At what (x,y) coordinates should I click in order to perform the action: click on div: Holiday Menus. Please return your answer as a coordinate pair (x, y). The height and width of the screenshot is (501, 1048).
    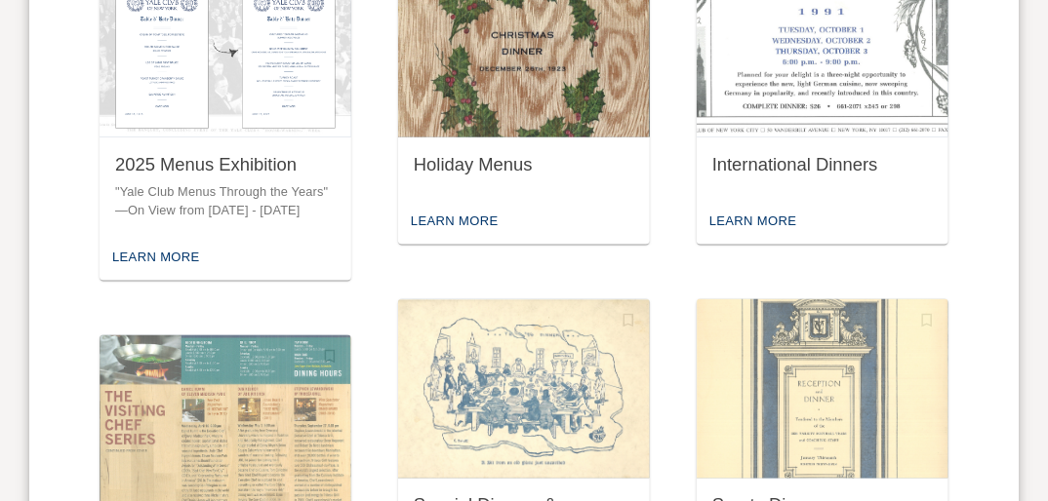
    Looking at the image, I should click on (524, 165).